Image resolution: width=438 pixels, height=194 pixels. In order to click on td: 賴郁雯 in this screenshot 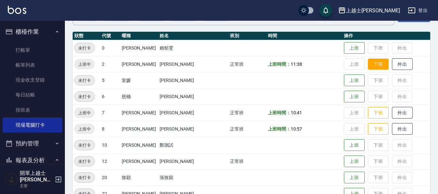, I will do `click(193, 48)`.